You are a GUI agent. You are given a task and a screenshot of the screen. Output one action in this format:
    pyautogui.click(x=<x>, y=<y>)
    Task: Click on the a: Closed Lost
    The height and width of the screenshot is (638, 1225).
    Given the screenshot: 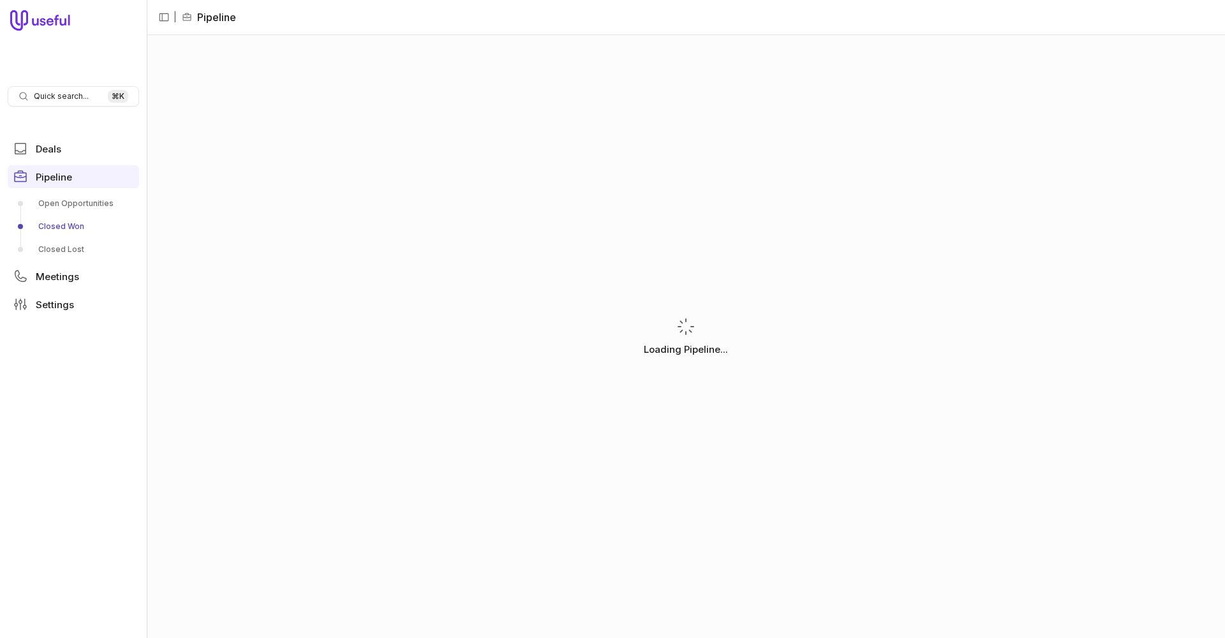 What is the action you would take?
    pyautogui.click(x=73, y=250)
    